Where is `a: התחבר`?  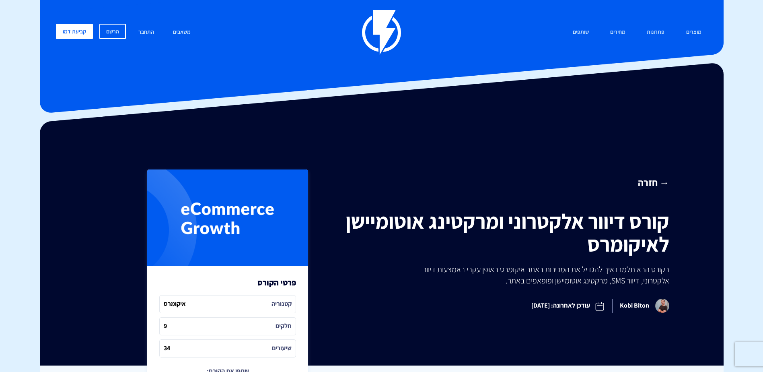
a: התחבר is located at coordinates (146, 32).